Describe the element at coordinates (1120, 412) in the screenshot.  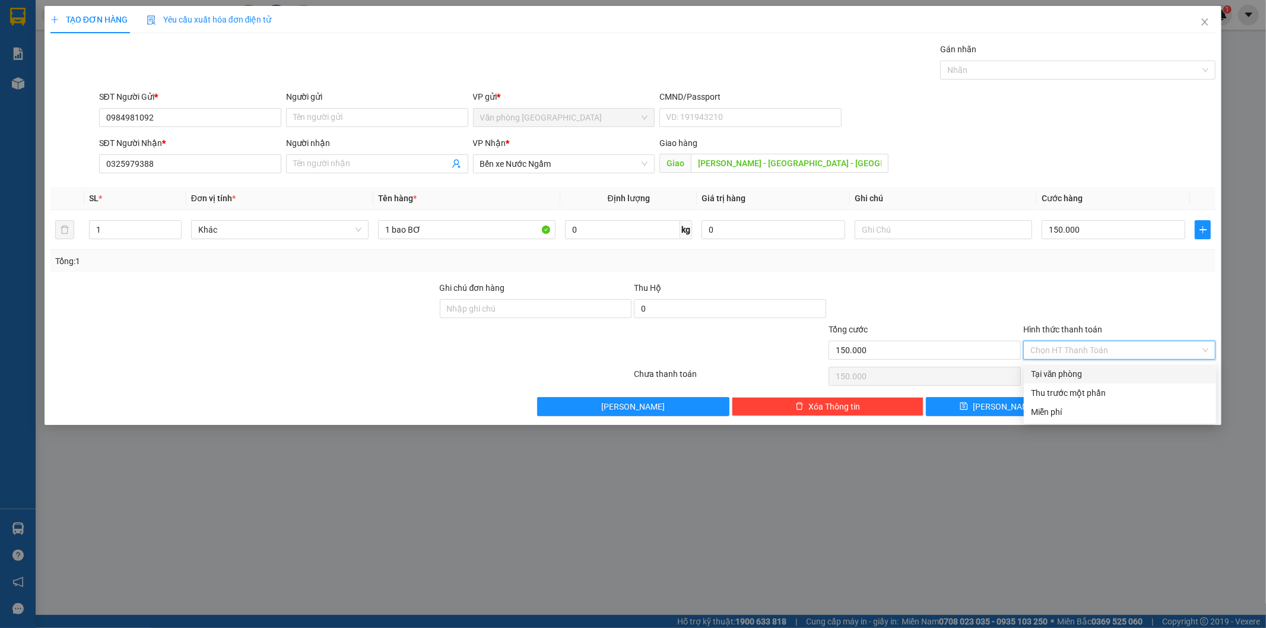
I see `div: Miễn phí` at that location.